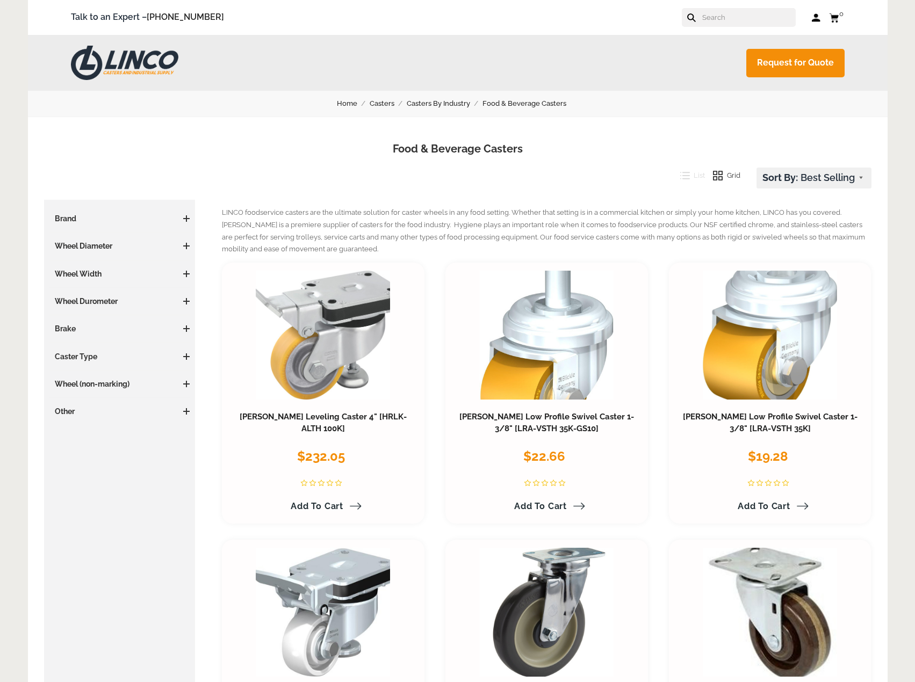  What do you see at coordinates (321, 456) in the screenshot?
I see `span: $232.05` at bounding box center [321, 456].